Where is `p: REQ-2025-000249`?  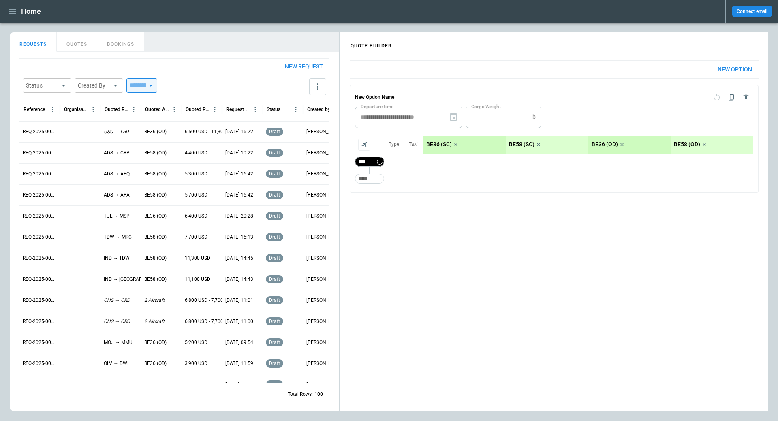
p: REQ-2025-000249 is located at coordinates (40, 174).